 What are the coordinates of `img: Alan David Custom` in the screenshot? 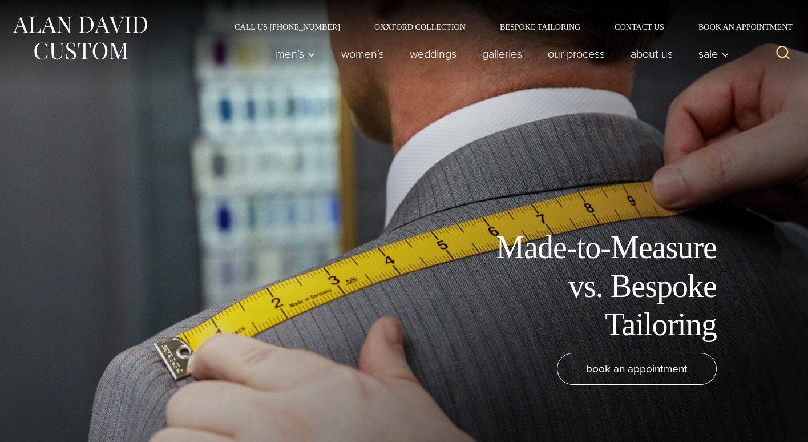 It's located at (80, 38).